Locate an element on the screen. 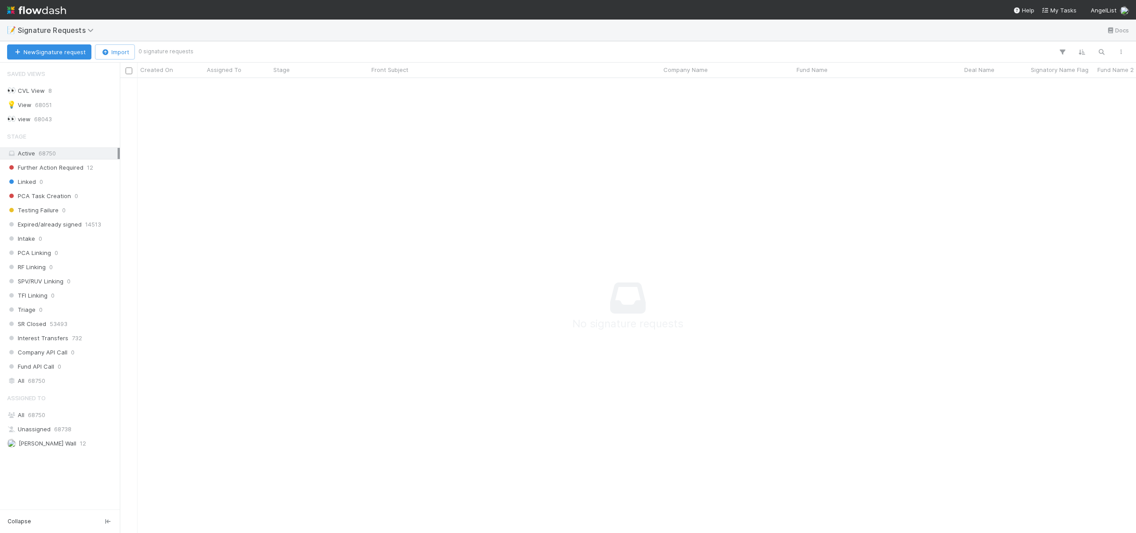  button: NewSignature request is located at coordinates (49, 52).